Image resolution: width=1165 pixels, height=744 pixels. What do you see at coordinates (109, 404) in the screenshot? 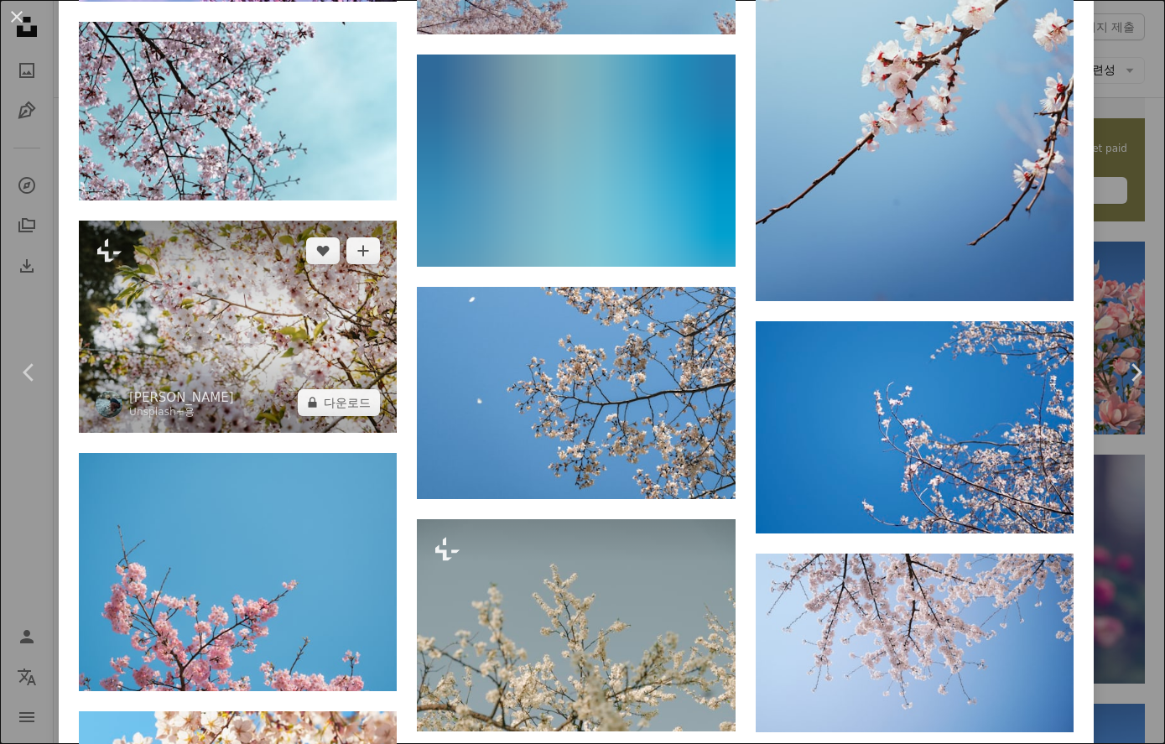
I see `img: Annie Spratt의 프로필로 이동` at bounding box center [109, 404].